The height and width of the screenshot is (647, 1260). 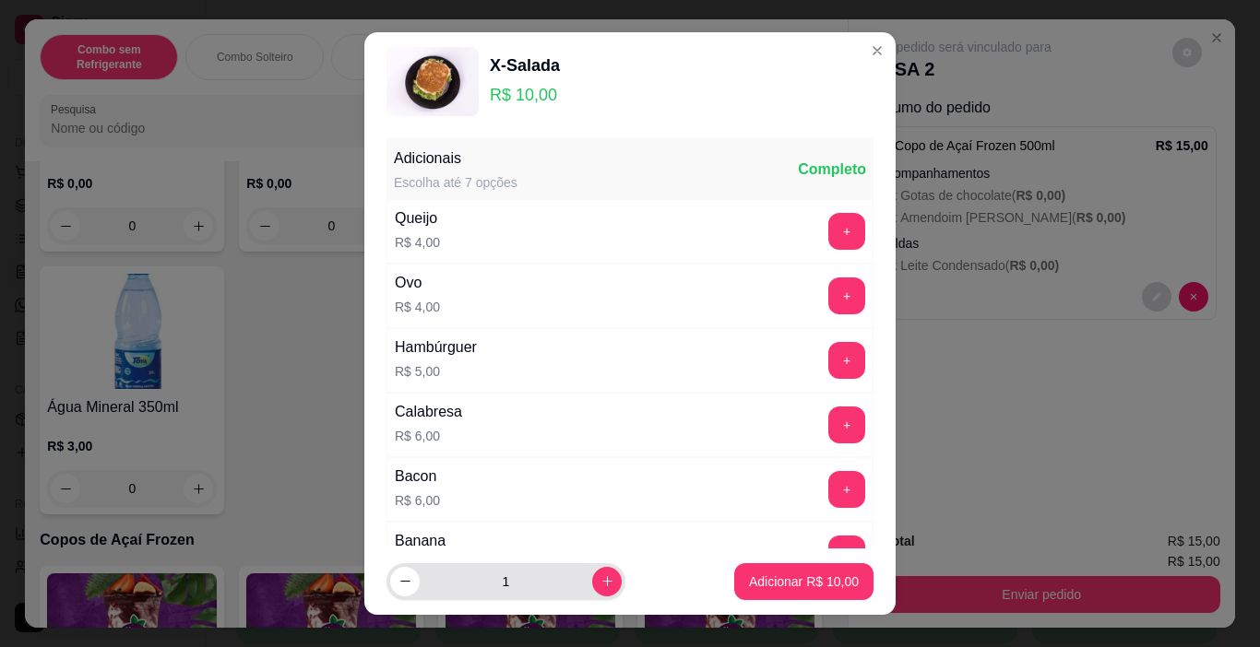 I want to click on button: Close, so click(x=877, y=51).